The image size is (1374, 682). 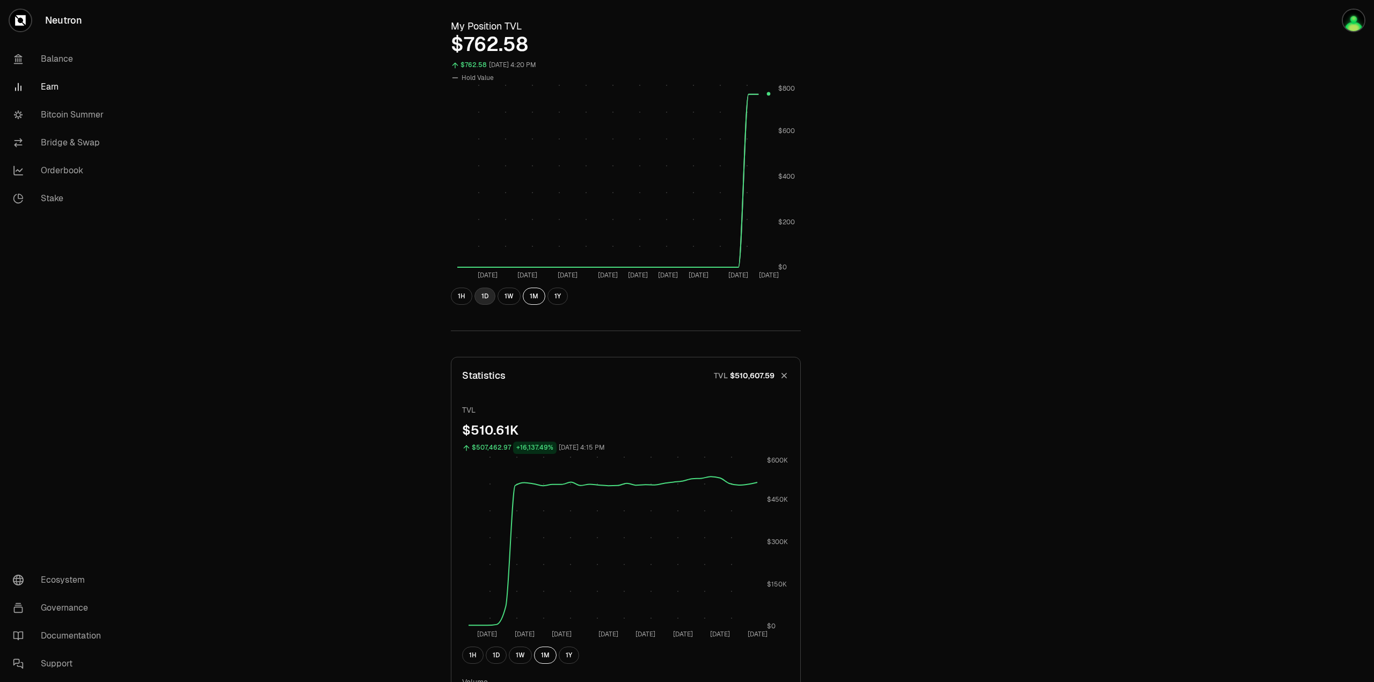 What do you see at coordinates (786, 89) in the screenshot?
I see `tspan: $800` at bounding box center [786, 89].